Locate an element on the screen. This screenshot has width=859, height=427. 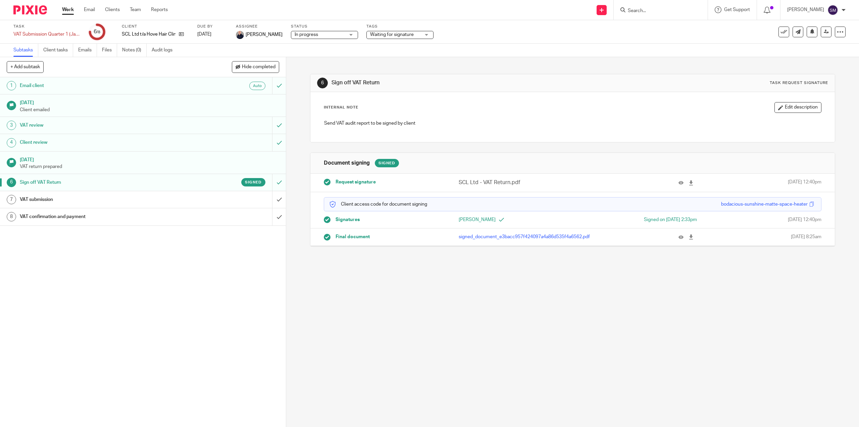
img: Pixie is located at coordinates (30, 10).